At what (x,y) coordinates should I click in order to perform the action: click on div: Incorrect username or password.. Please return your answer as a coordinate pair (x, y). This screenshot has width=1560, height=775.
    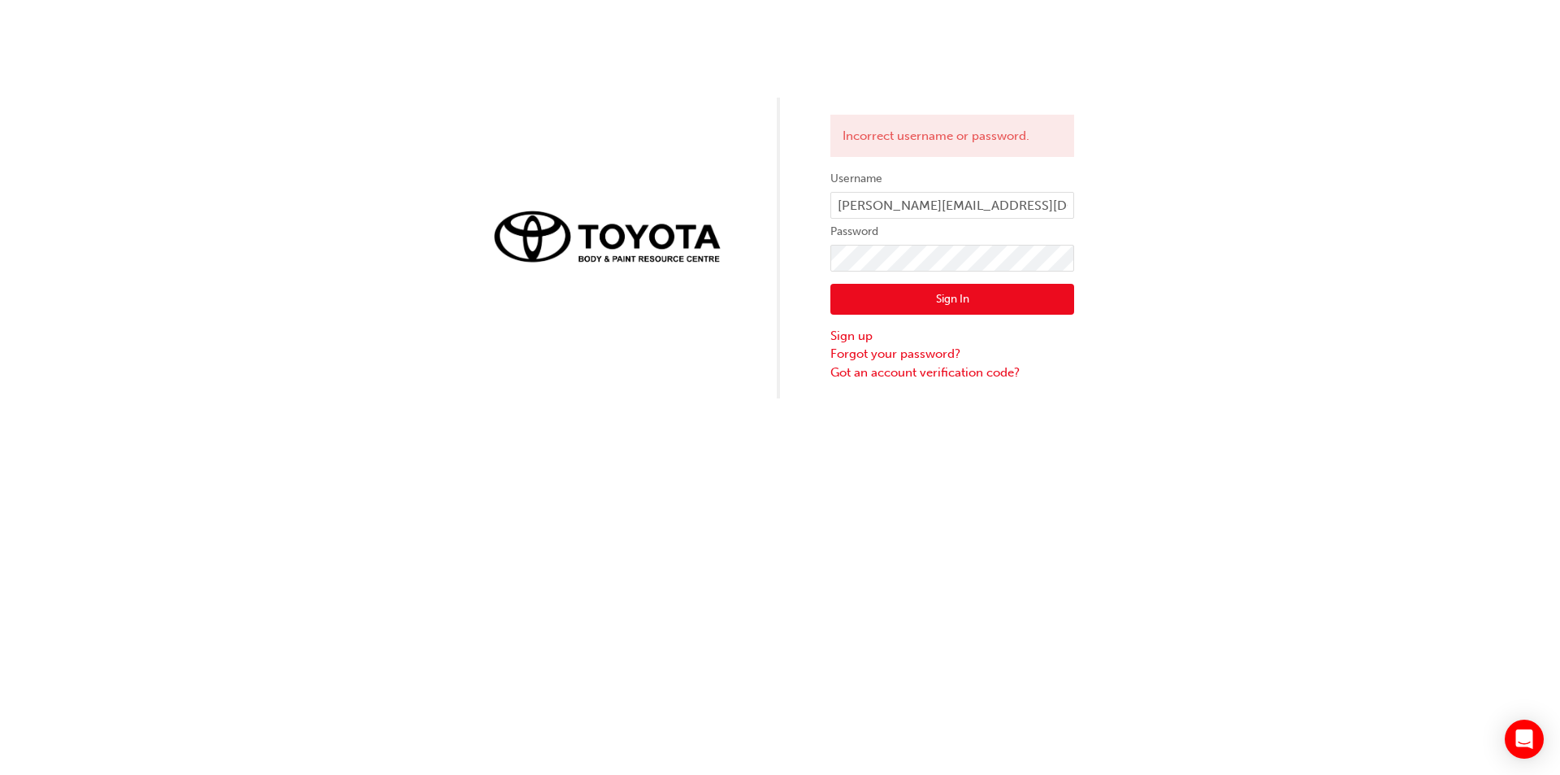
    Looking at the image, I should click on (953, 136).